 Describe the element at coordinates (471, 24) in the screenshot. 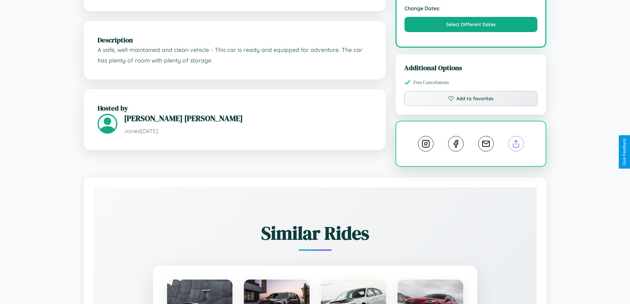

I see `button: Select Different Dates` at that location.